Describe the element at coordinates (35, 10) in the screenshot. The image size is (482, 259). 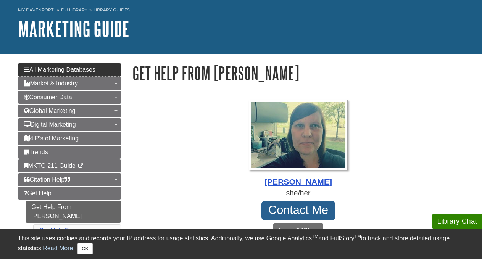
I see `a: My Davenport` at that location.